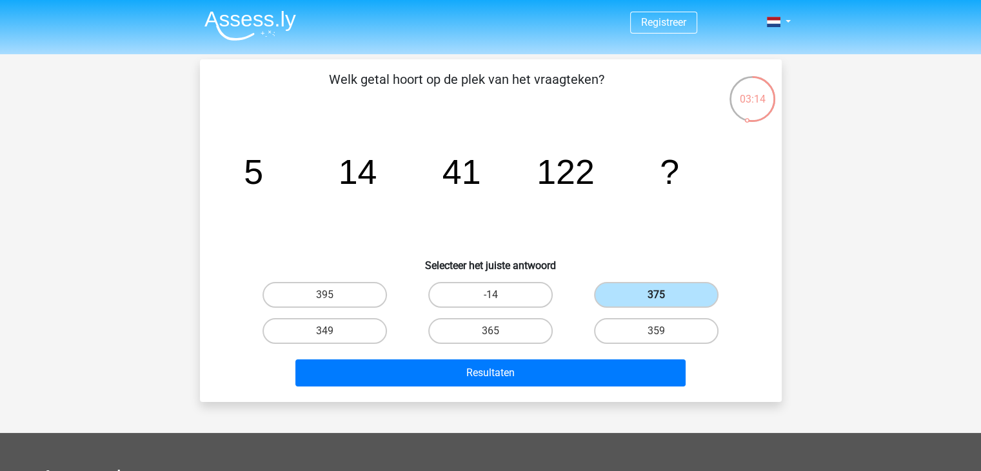  Describe the element at coordinates (461, 172) in the screenshot. I see `tspan: 41` at that location.